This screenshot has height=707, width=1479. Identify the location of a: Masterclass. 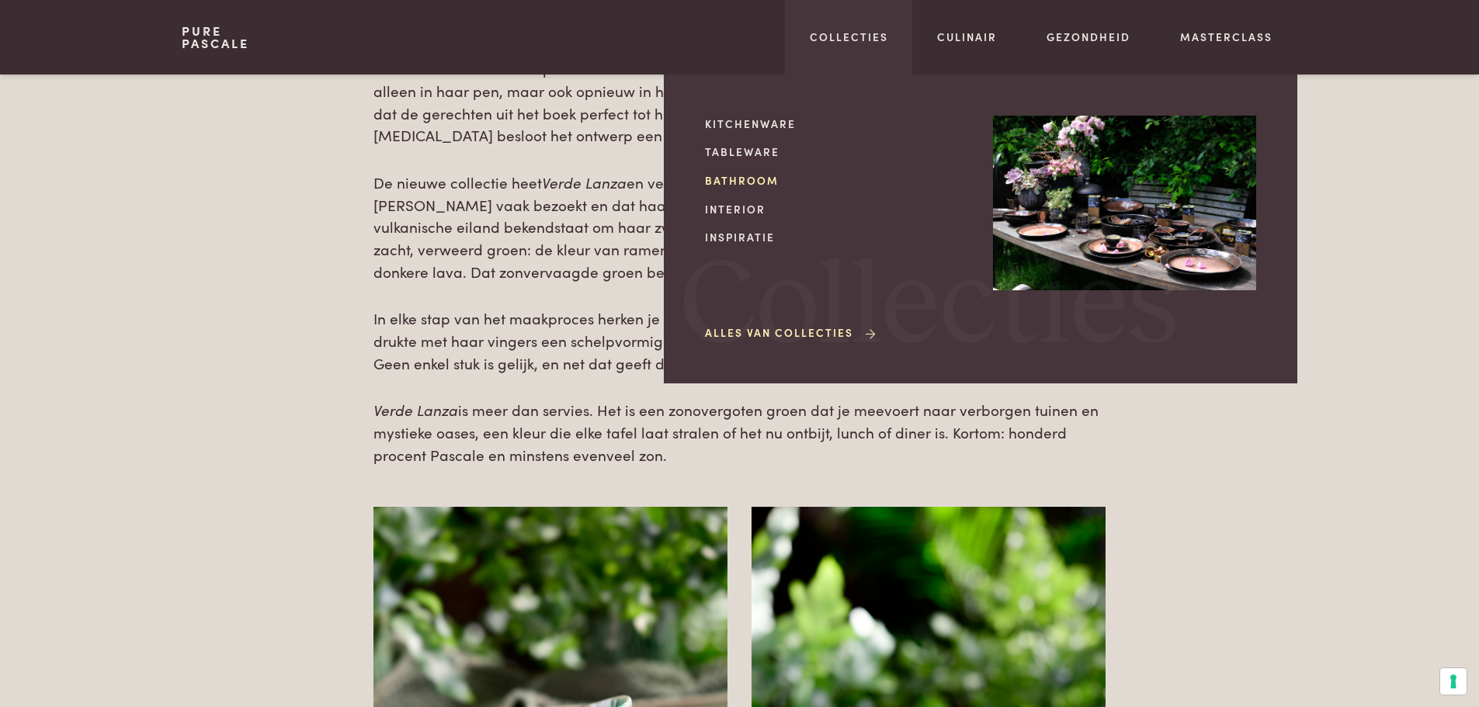
(1226, 36).